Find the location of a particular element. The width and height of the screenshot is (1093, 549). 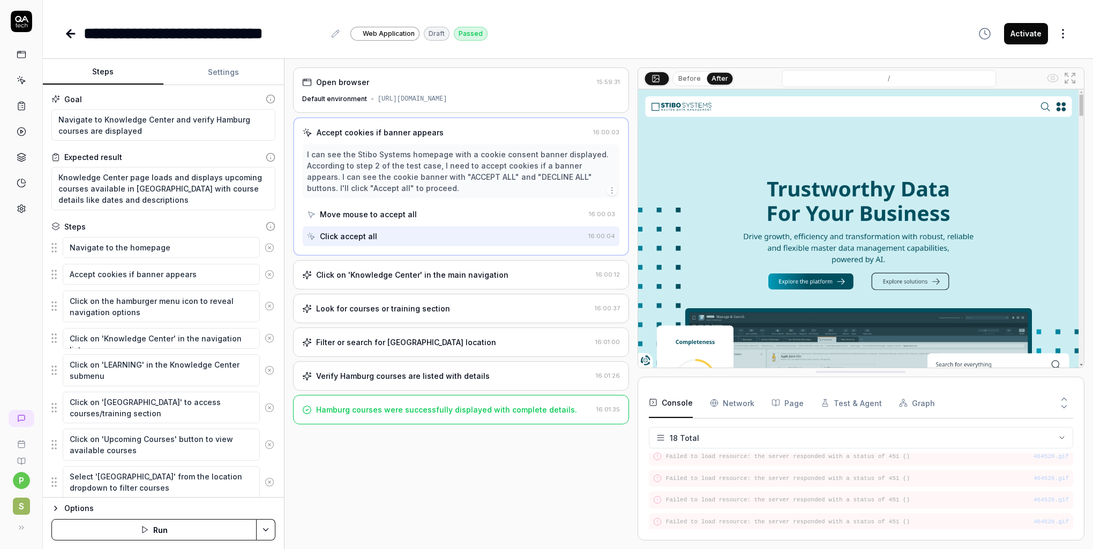

div: Look for courses or training section is located at coordinates (383, 308).